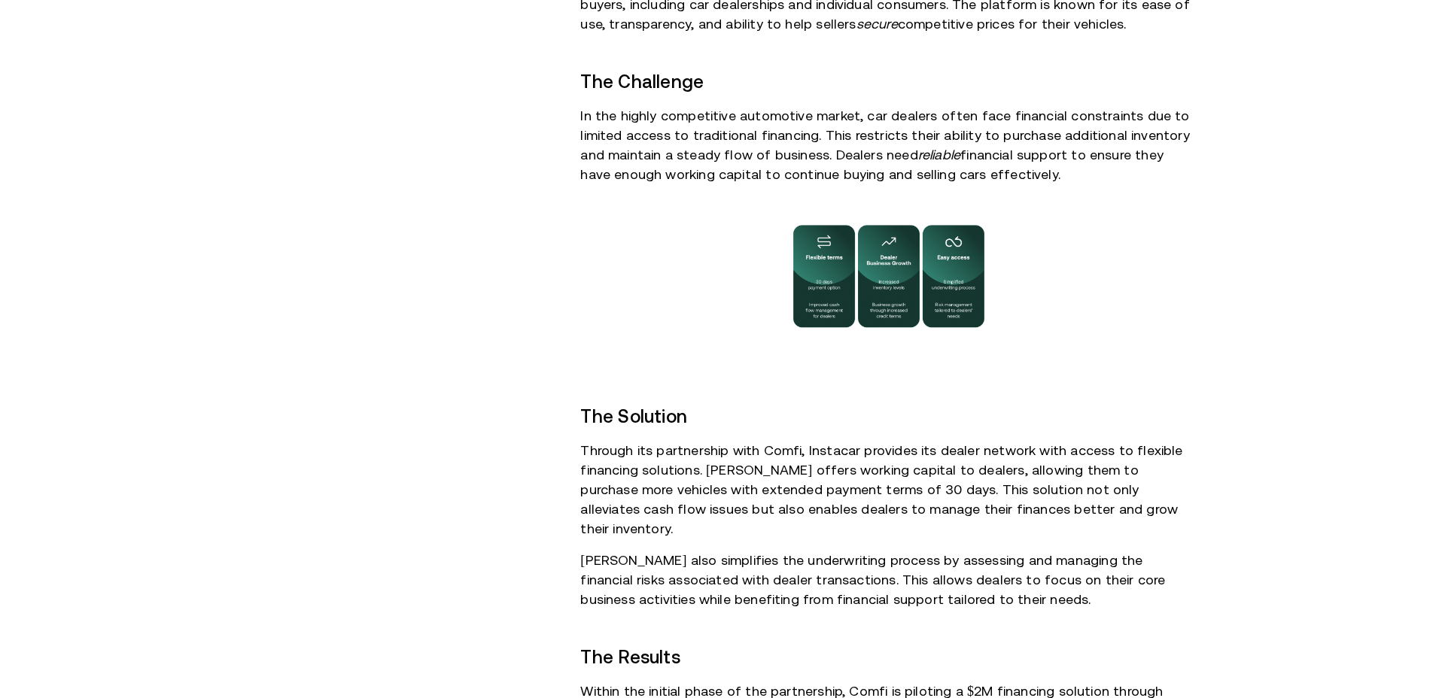 This screenshot has height=698, width=1445. Describe the element at coordinates (939, 154) in the screenshot. I see `em: reliable` at that location.